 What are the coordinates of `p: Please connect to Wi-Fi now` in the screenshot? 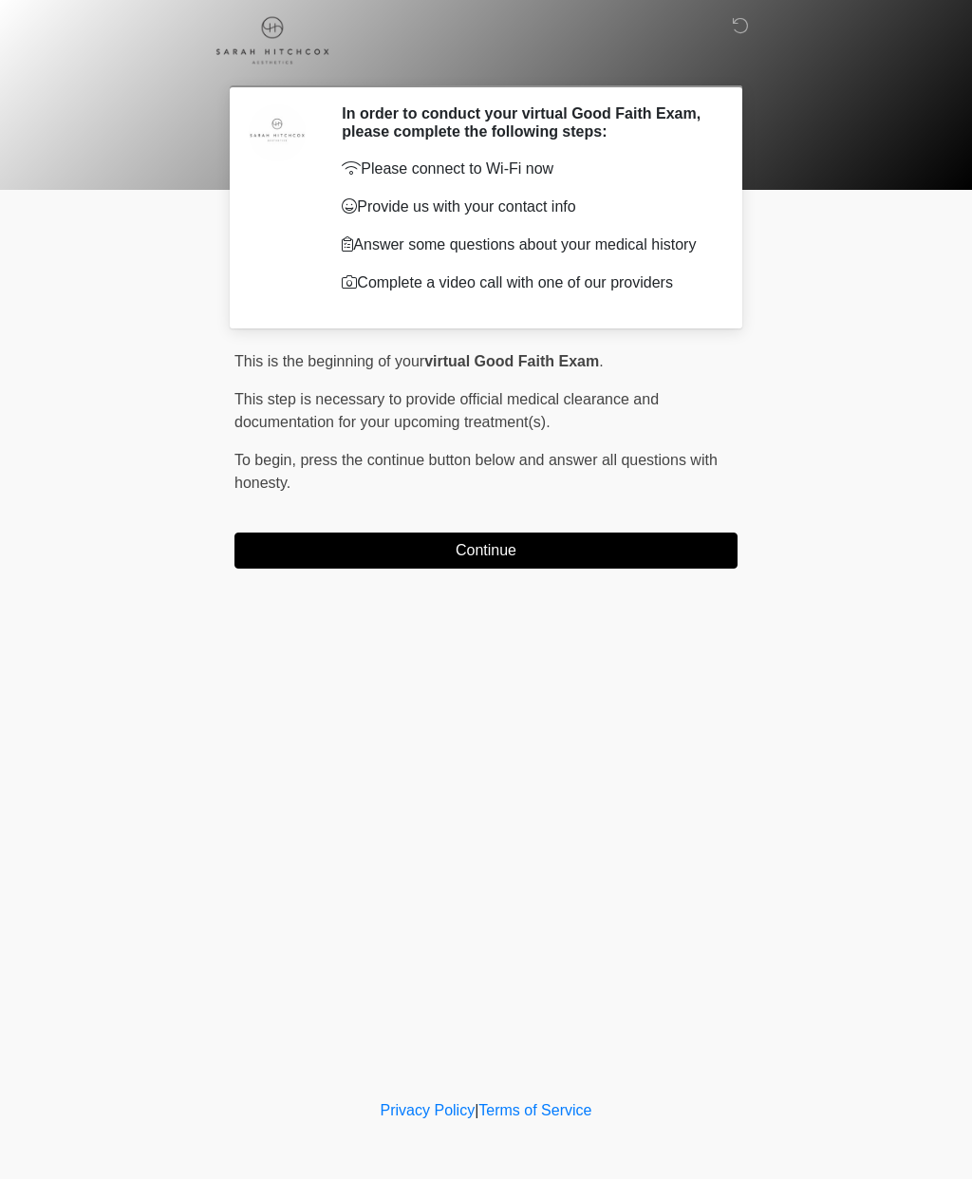 It's located at (525, 169).